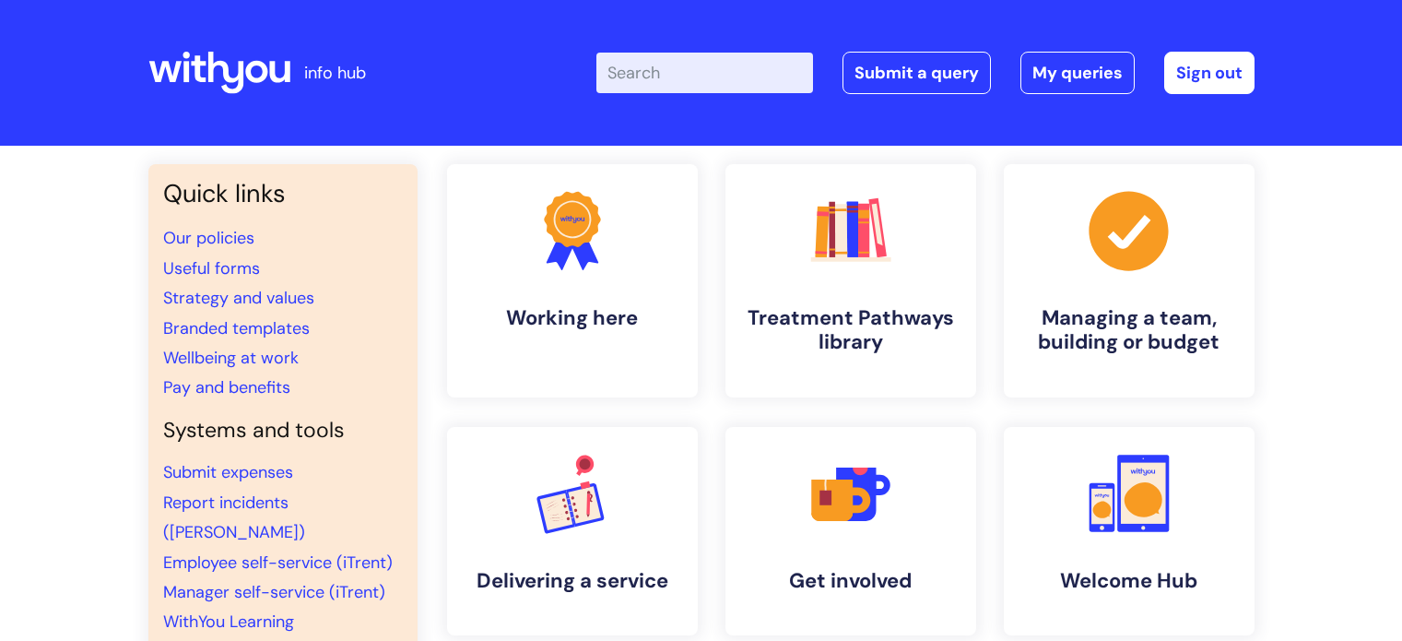  I want to click on input: Search, so click(704, 73).